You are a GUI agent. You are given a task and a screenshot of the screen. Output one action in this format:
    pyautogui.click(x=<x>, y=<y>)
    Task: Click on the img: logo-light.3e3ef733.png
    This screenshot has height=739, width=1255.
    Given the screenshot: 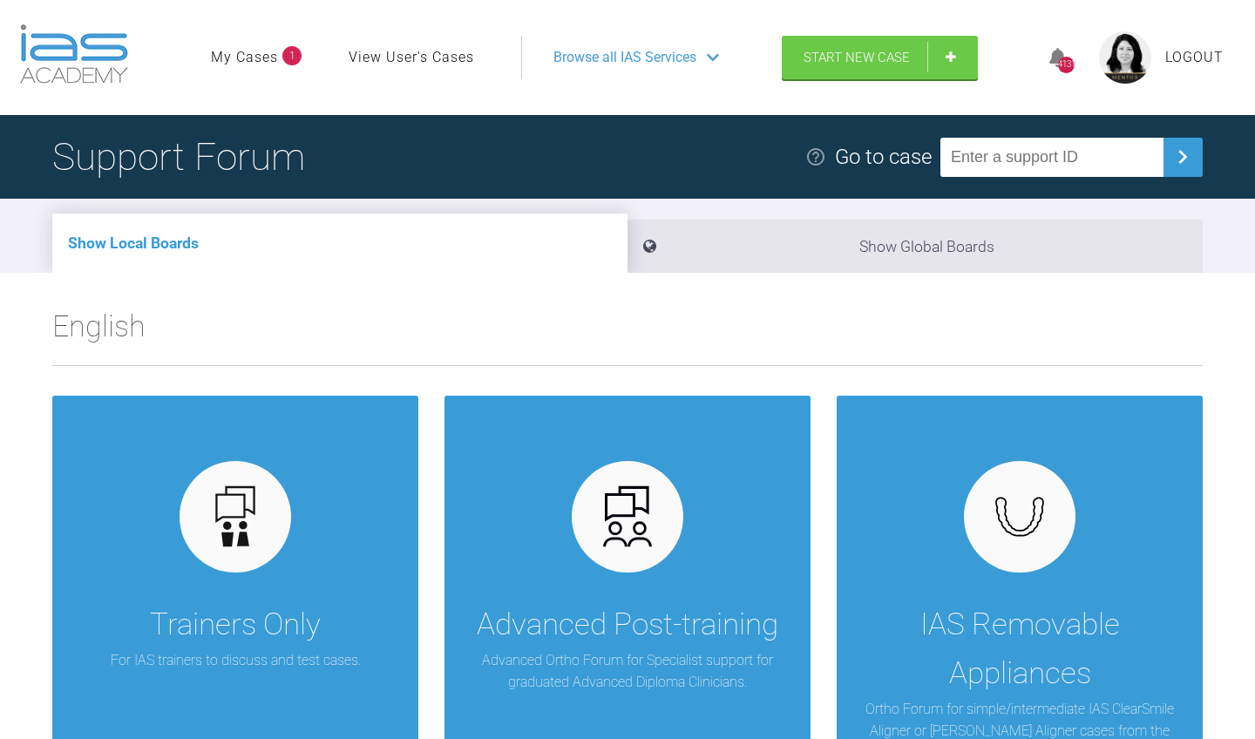 What is the action you would take?
    pyautogui.click(x=74, y=54)
    